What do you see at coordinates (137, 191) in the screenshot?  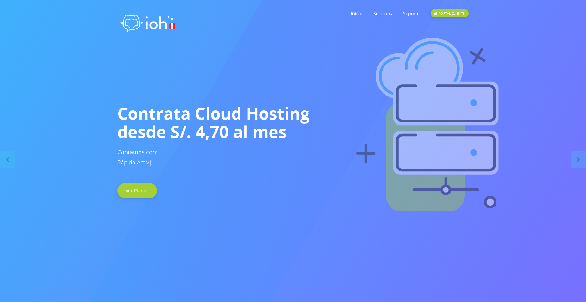 I see `a: Ver Planes` at bounding box center [137, 191].